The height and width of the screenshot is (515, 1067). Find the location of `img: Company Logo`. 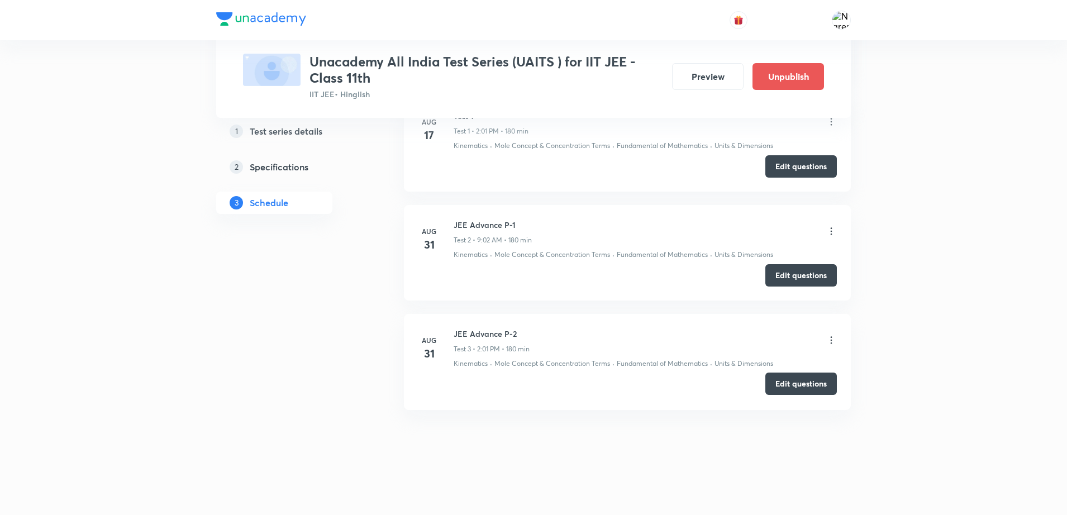

img: Company Logo is located at coordinates (261, 19).